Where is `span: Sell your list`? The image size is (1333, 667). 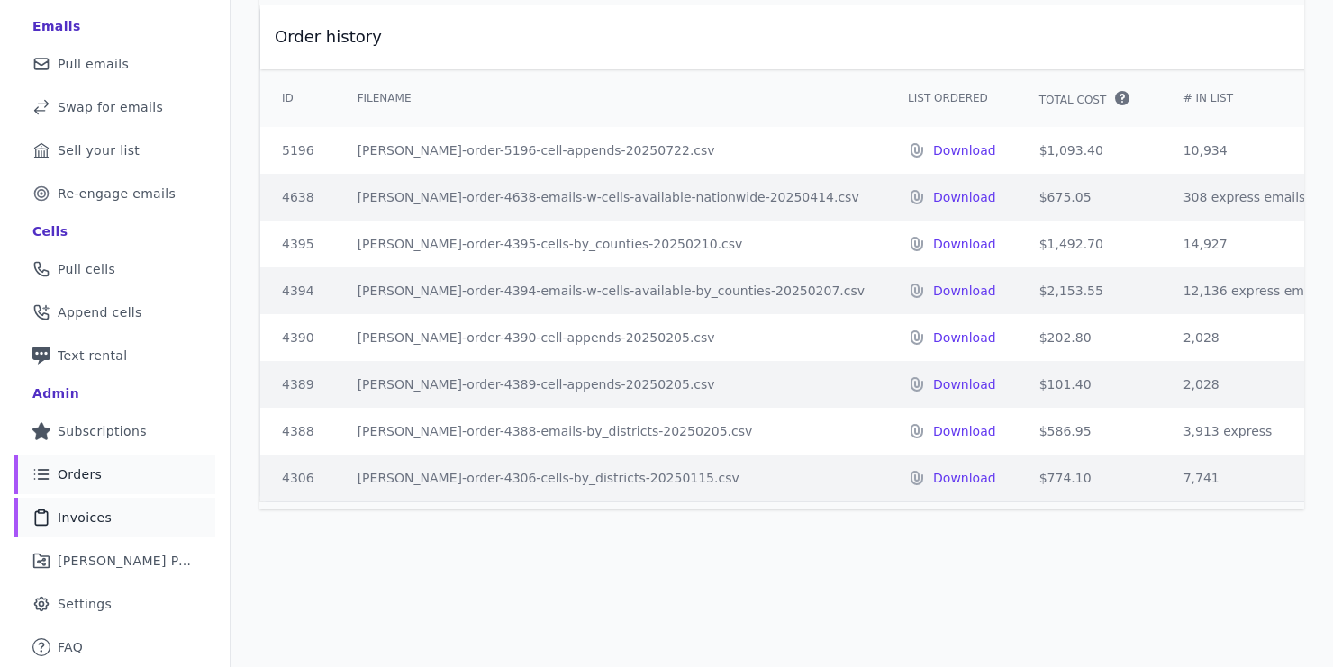
span: Sell your list is located at coordinates (98, 150).